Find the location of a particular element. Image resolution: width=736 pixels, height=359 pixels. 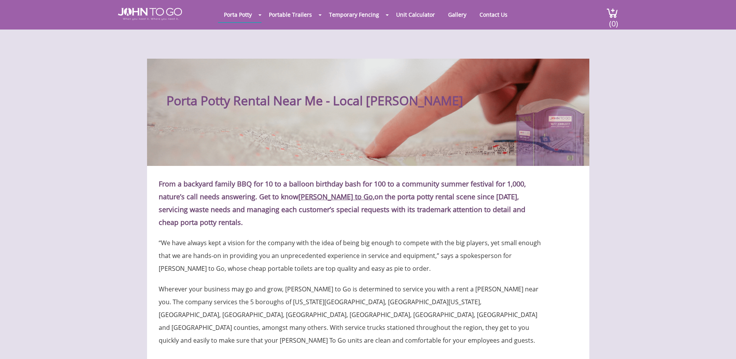

p: From a backyard family BBQ for 10 to a balloon birthday bash for 100 to a community summer festiv... is located at coordinates (350, 203).